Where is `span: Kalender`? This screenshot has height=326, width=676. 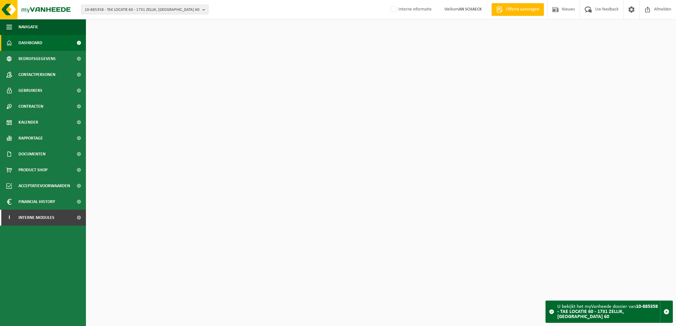
span: Kalender is located at coordinates (28, 123).